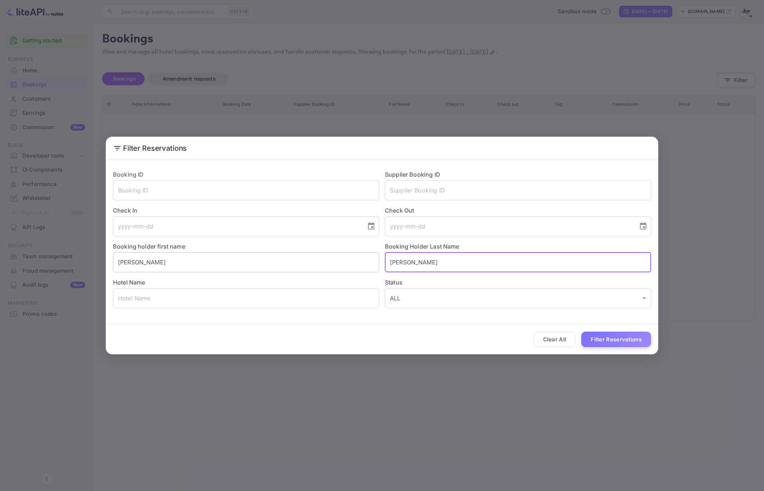 The height and width of the screenshot is (491, 764). I want to click on label: Supplier Booking ID, so click(412, 174).